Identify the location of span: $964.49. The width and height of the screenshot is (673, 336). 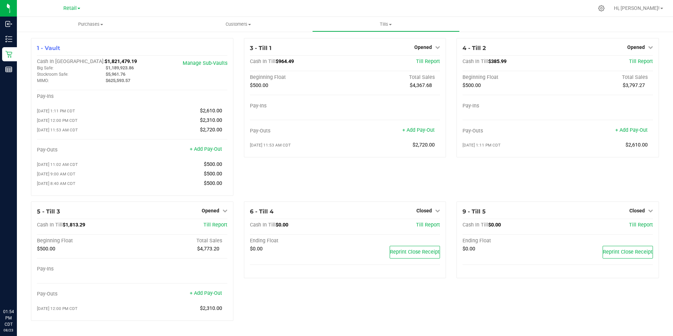
(285, 61).